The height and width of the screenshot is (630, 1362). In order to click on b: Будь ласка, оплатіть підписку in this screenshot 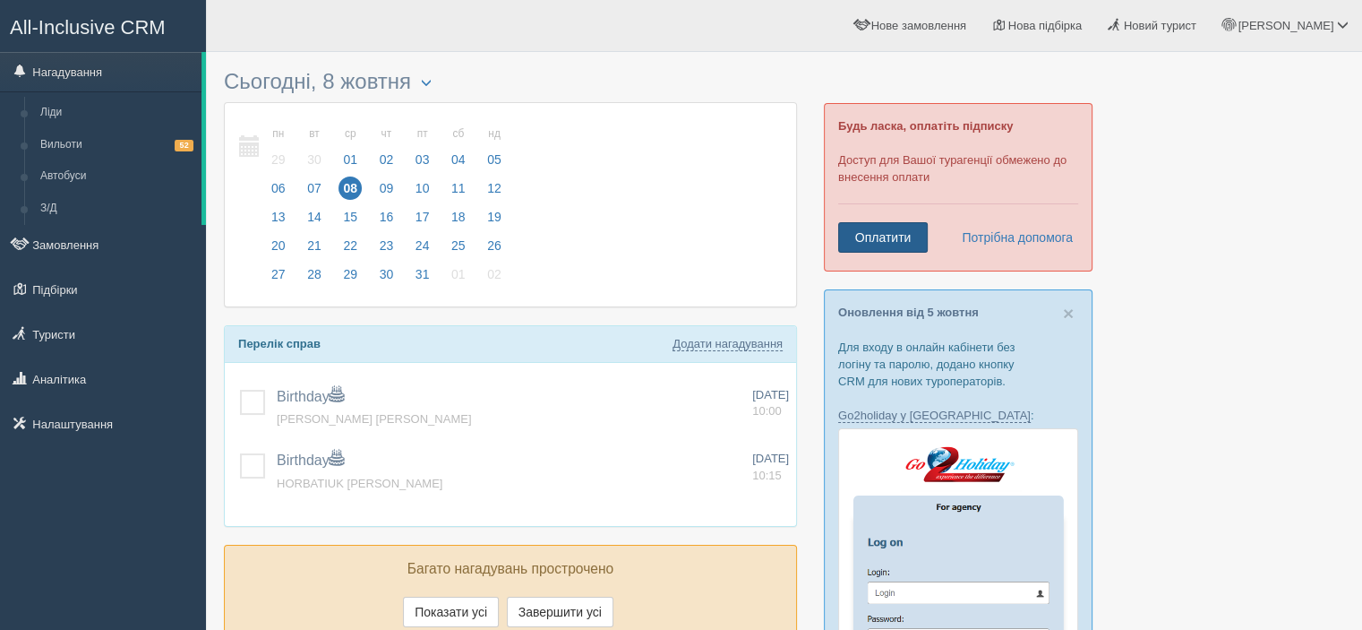, I will do `click(925, 125)`.